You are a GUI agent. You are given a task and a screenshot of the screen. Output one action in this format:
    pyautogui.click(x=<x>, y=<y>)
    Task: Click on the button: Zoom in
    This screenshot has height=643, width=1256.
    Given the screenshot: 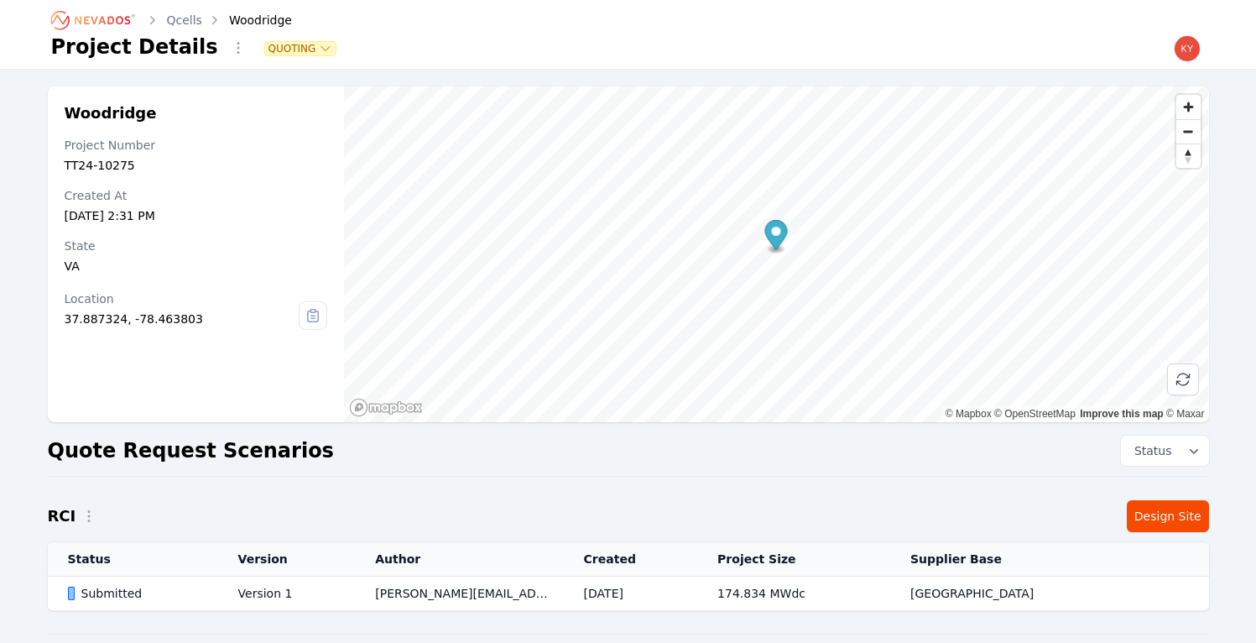 What is the action you would take?
    pyautogui.click(x=1188, y=107)
    